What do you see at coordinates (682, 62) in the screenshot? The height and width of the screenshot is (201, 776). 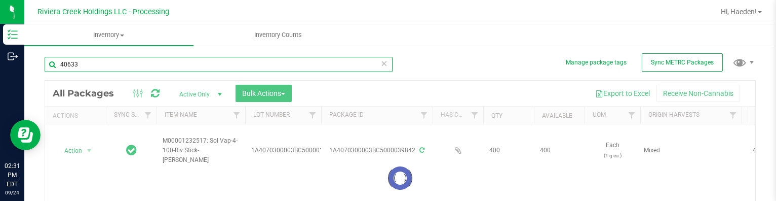 I see `button: Sync METRC Packages` at bounding box center [682, 62].